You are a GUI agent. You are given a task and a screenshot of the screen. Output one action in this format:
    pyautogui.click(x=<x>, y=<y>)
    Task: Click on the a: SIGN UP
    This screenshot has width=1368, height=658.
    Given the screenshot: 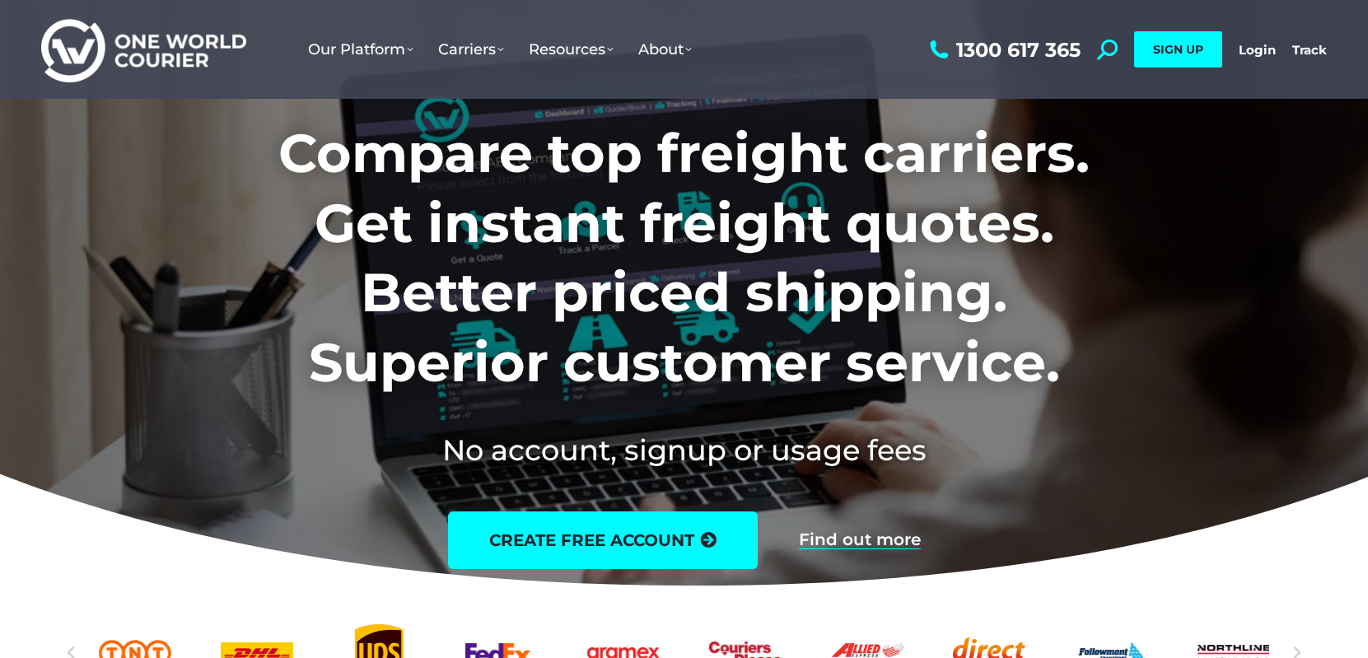 What is the action you would take?
    pyautogui.click(x=1178, y=49)
    